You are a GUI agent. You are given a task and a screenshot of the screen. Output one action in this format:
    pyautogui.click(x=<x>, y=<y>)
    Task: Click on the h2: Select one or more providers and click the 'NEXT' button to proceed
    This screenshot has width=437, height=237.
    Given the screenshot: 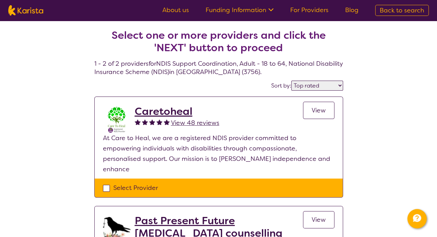 What is the action you would take?
    pyautogui.click(x=219, y=41)
    